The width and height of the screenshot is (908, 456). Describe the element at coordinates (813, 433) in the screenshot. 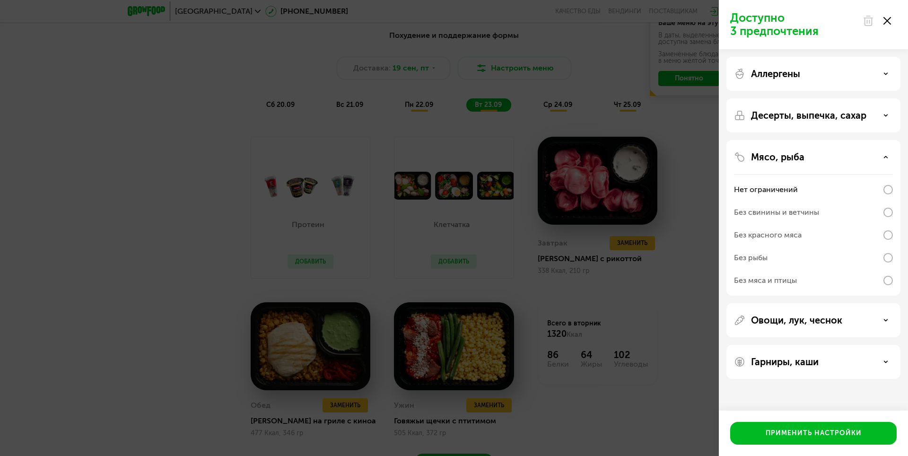

I see `div: Применить настройки` at that location.